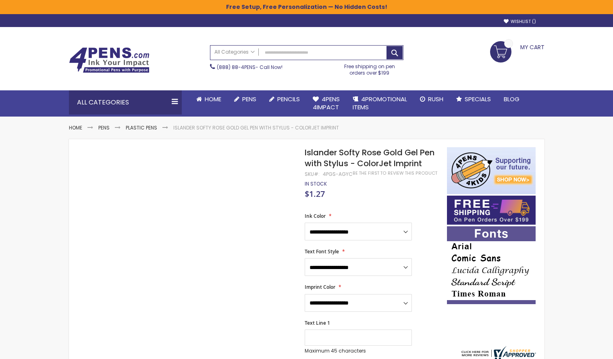 This screenshot has width=613, height=359. What do you see at coordinates (256, 128) in the screenshot?
I see `li: Islander Softy Rose Gold Gel Pen with Stylus - ColorJet Imprint` at bounding box center [256, 128].